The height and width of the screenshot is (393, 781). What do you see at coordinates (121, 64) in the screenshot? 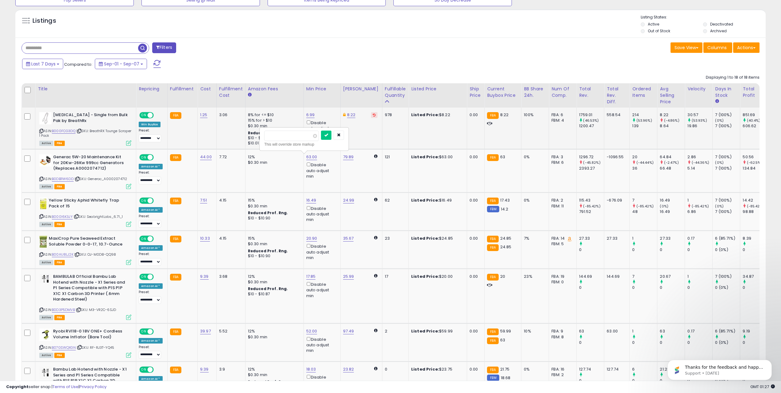
I see `button: Sep-01 - Sep-07` at bounding box center [121, 64].